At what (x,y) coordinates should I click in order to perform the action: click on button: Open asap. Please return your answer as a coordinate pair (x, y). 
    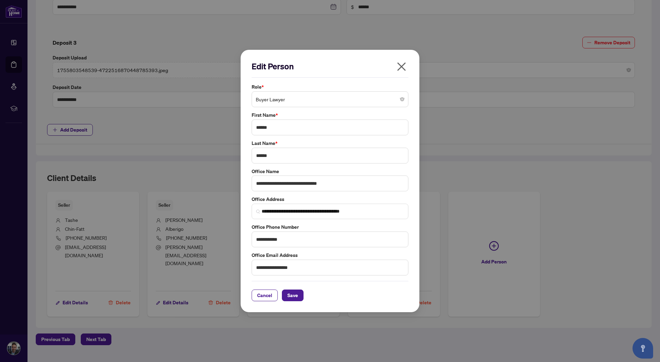
    Looking at the image, I should click on (643, 349).